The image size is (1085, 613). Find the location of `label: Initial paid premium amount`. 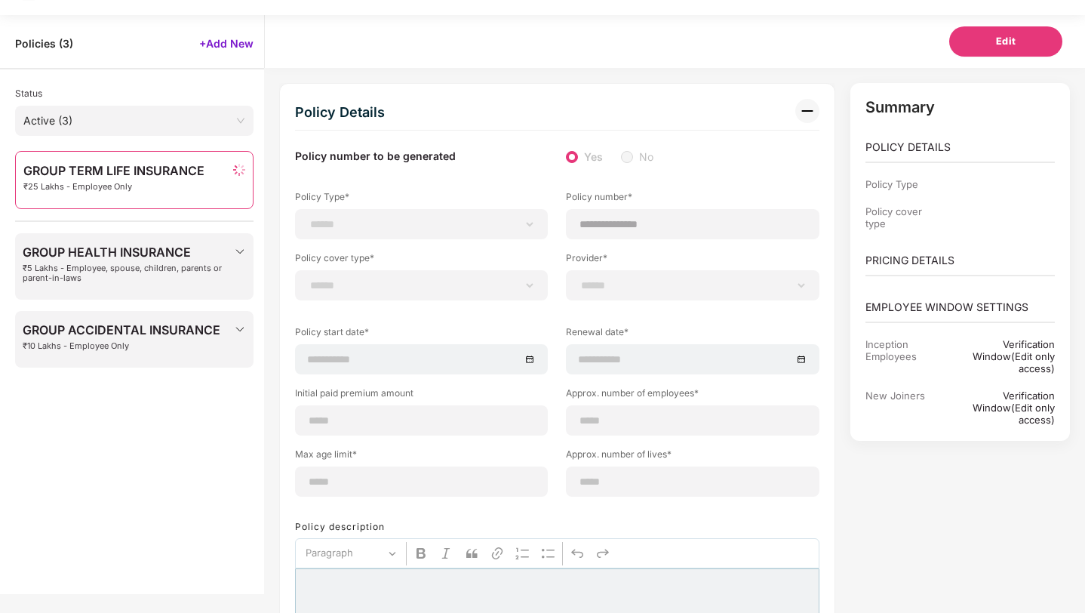

label: Initial paid premium amount is located at coordinates (421, 395).